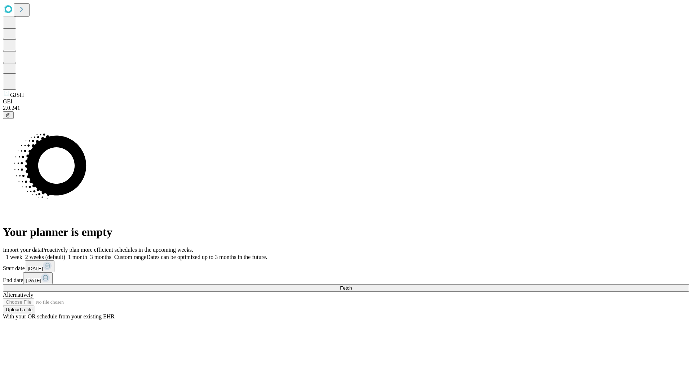 This screenshot has width=692, height=389. I want to click on span: Import your data, so click(22, 250).